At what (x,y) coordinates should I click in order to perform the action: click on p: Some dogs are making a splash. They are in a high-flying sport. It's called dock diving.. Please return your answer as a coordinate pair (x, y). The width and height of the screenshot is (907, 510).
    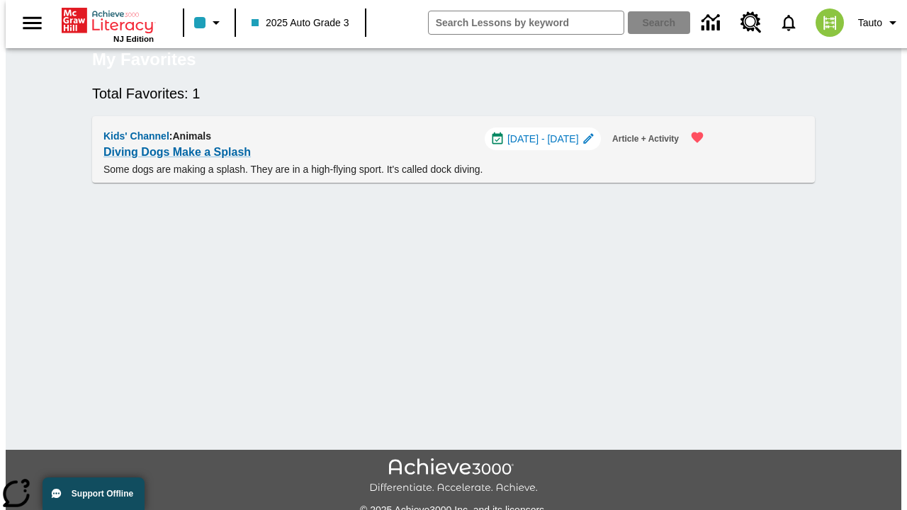
    Looking at the image, I should click on (408, 169).